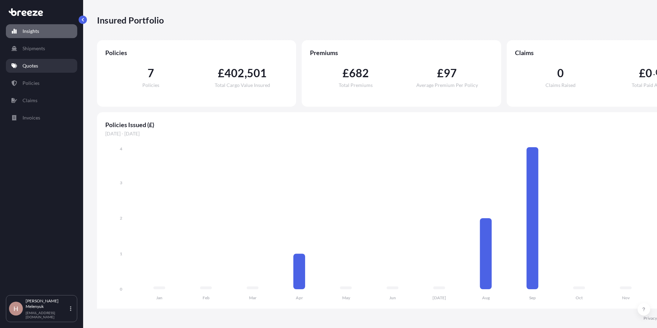 Image resolution: width=657 pixels, height=328 pixels. Describe the element at coordinates (206, 298) in the screenshot. I see `tspan: Feb` at that location.